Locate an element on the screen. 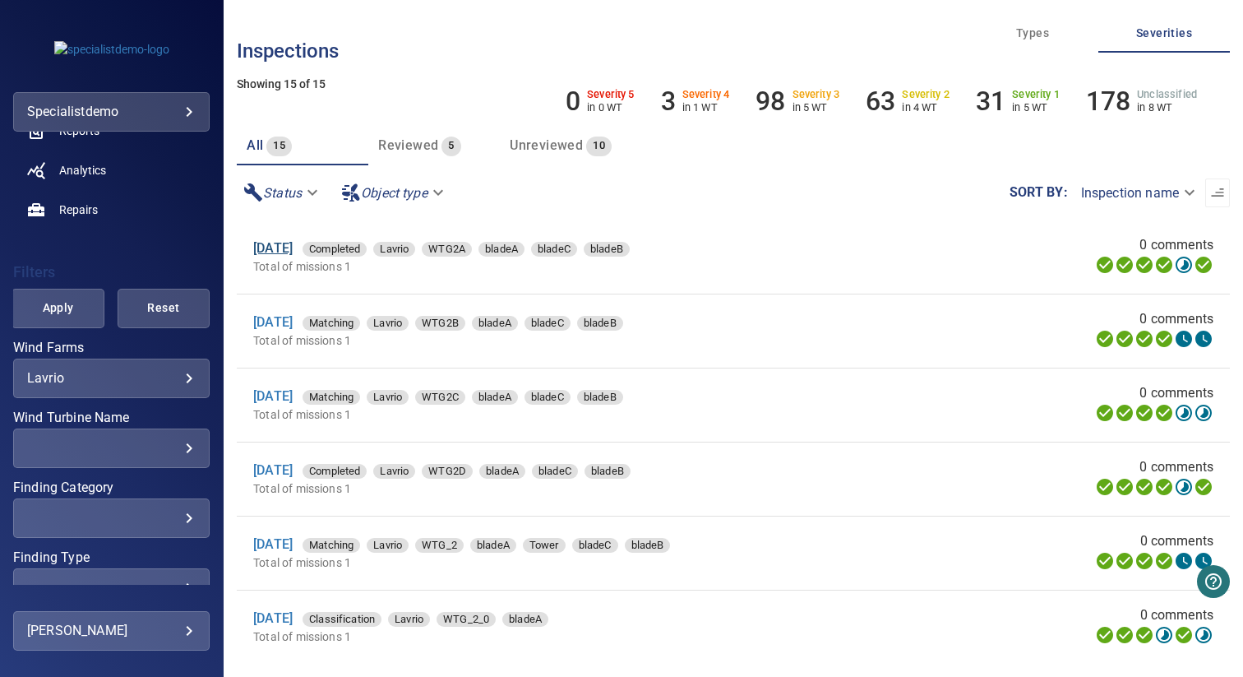 Image resolution: width=1243 pixels, height=677 pixels. div: Wind Farms is located at coordinates (111, 378).